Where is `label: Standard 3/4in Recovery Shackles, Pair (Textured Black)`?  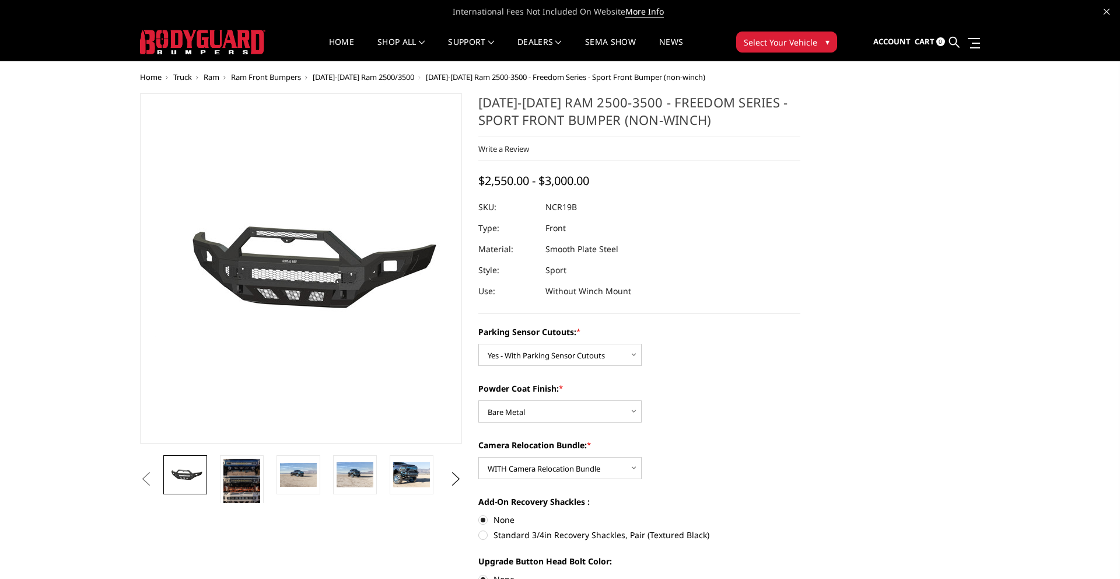
label: Standard 3/4in Recovery Shackles, Pair (Textured Black) is located at coordinates (640, 534).